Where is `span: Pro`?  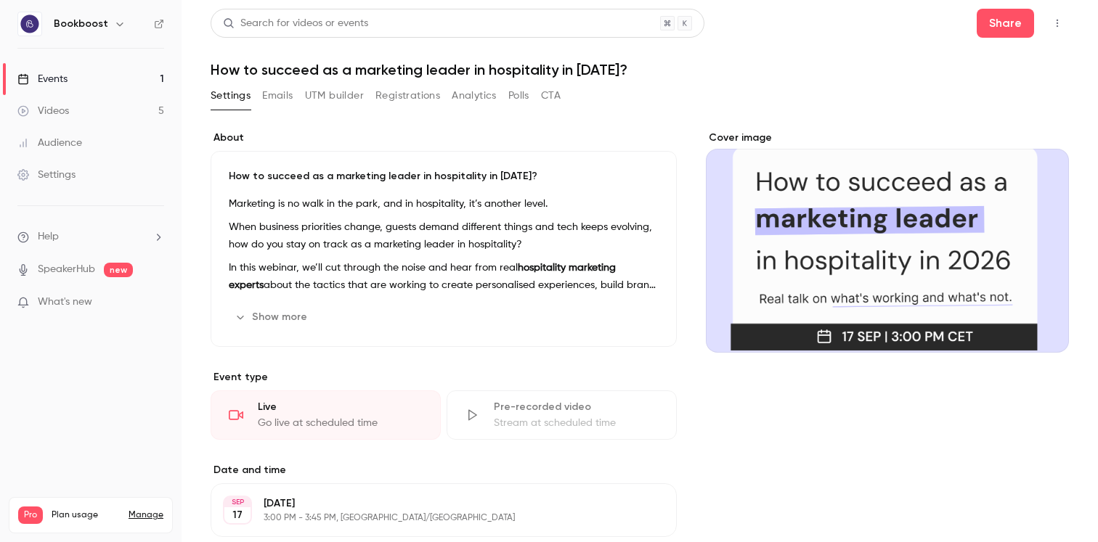 span: Pro is located at coordinates (30, 515).